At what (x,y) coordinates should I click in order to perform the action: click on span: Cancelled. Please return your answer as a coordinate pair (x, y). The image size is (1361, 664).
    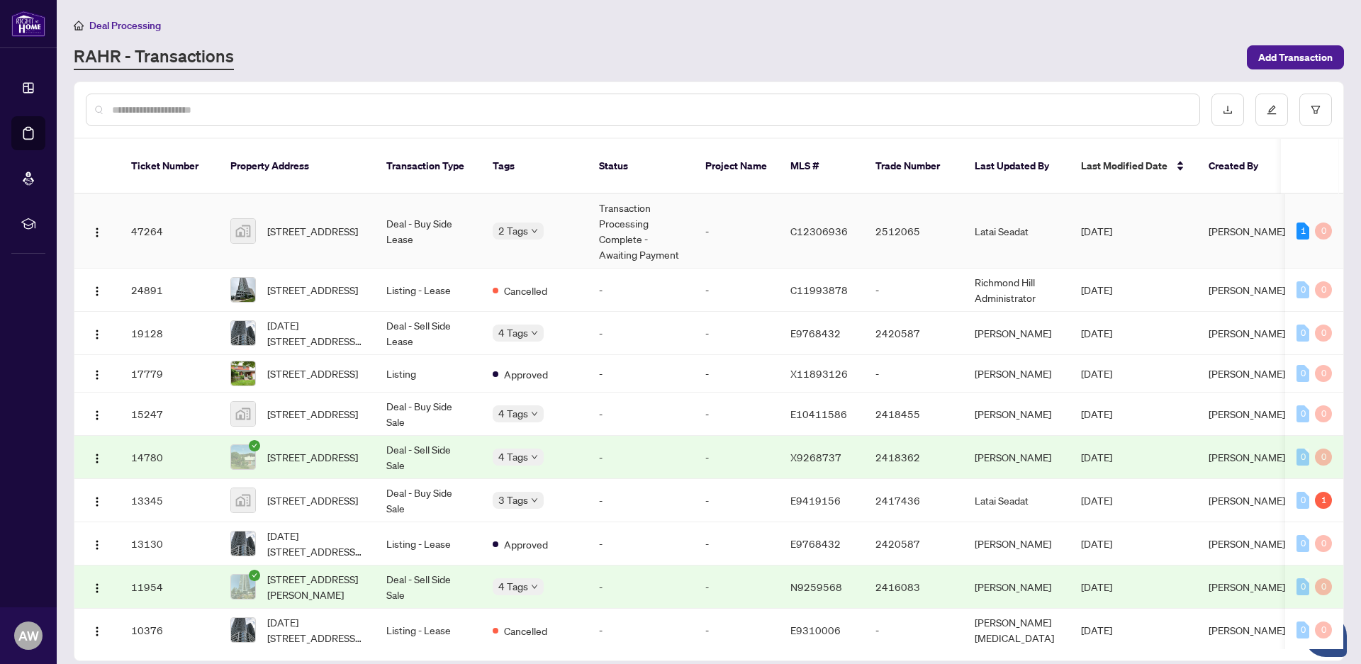
    Looking at the image, I should click on (525, 631).